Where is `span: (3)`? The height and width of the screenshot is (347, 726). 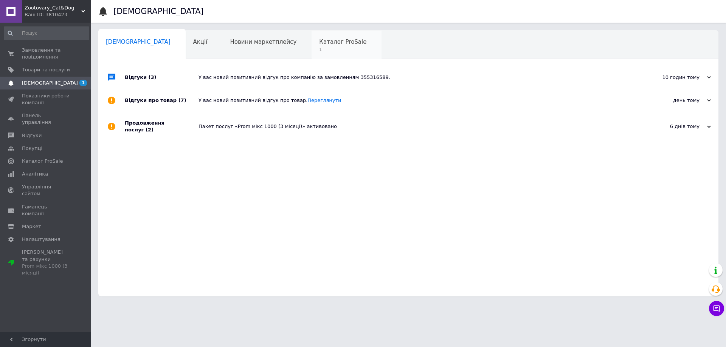
span: (3) is located at coordinates (152, 77).